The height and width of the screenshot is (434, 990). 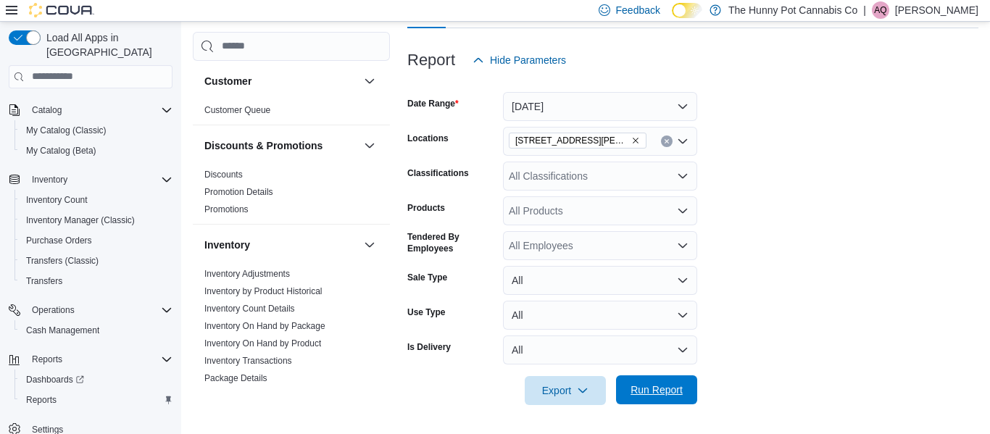 What do you see at coordinates (262, 344) in the screenshot?
I see `span: Inventory On Hand by Product` at bounding box center [262, 344].